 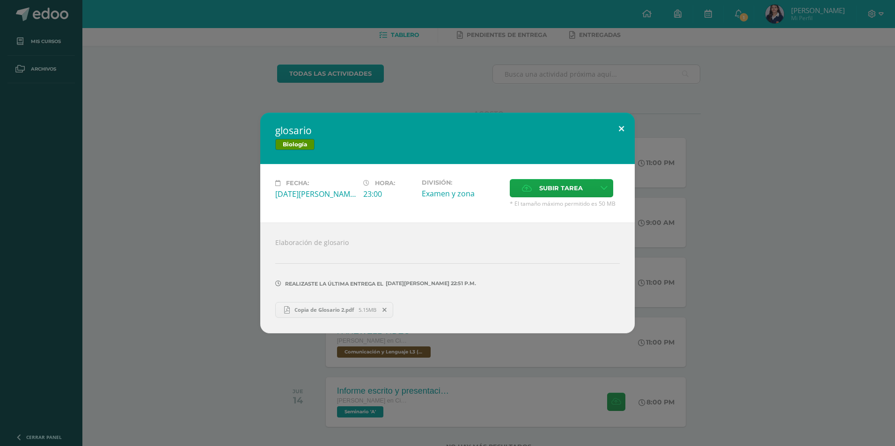 What do you see at coordinates (297, 183) in the screenshot?
I see `span: Fecha:` at bounding box center [297, 183].